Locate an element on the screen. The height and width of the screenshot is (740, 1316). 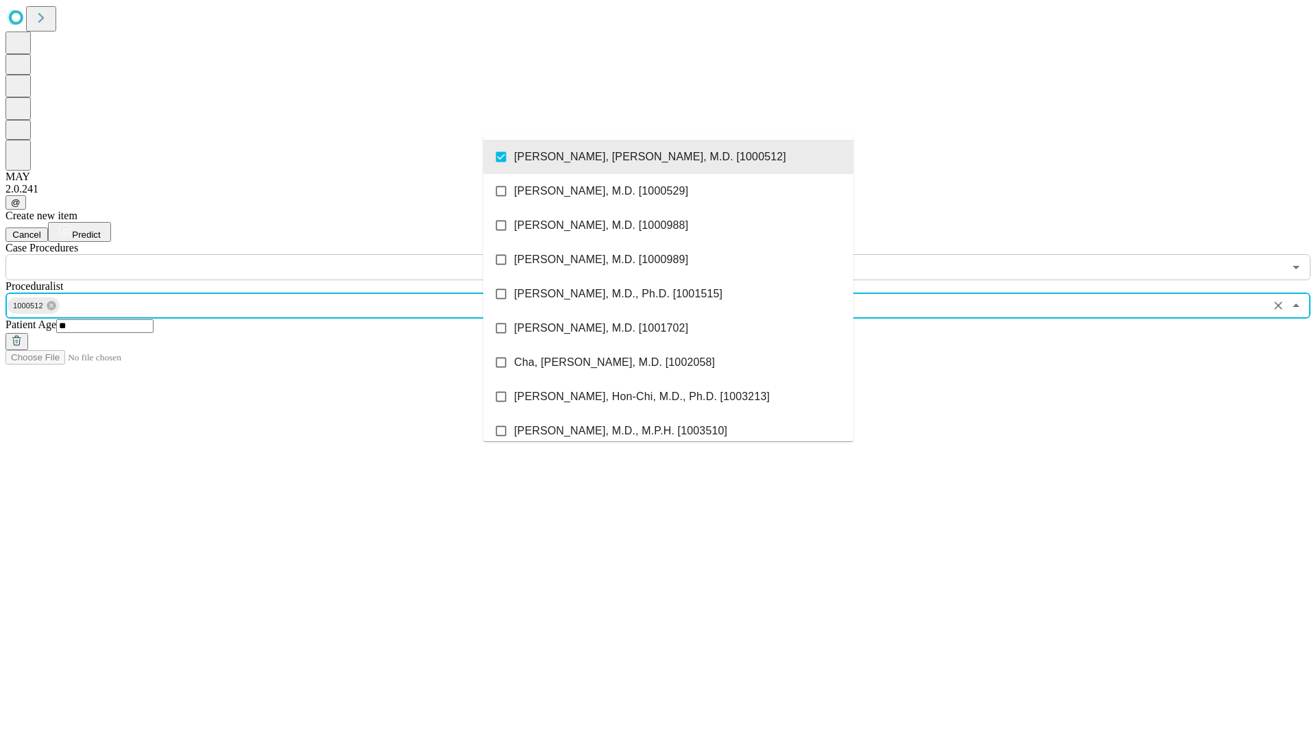
span: Scheduled Procedure is located at coordinates (42, 247).